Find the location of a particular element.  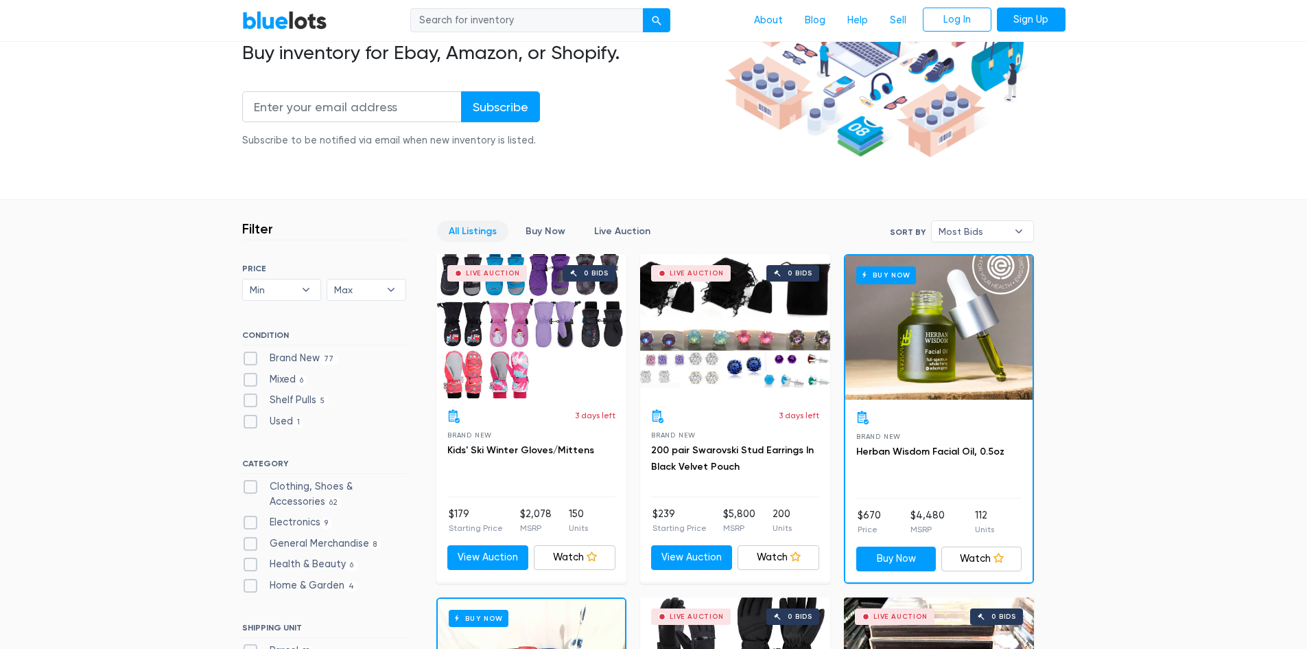

span: 8 is located at coordinates (375, 544).